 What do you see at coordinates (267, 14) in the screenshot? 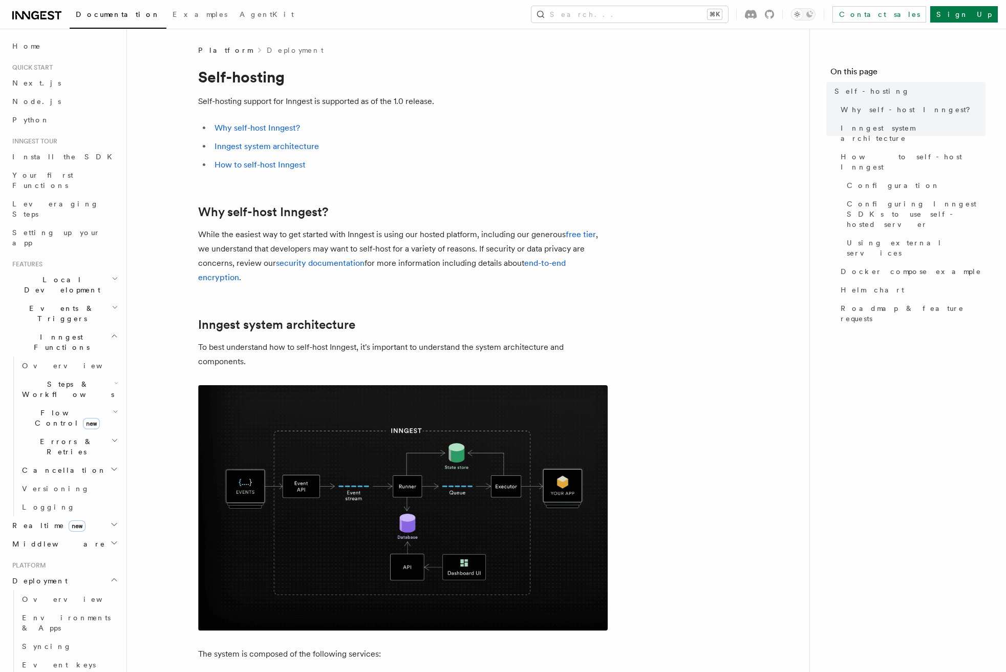
I see `span: AgentKit` at bounding box center [267, 14].